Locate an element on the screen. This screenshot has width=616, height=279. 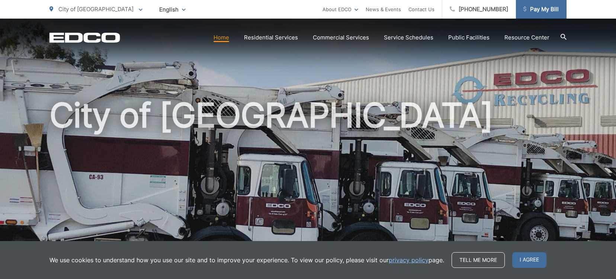
a: Public Facilities is located at coordinates (468, 38).